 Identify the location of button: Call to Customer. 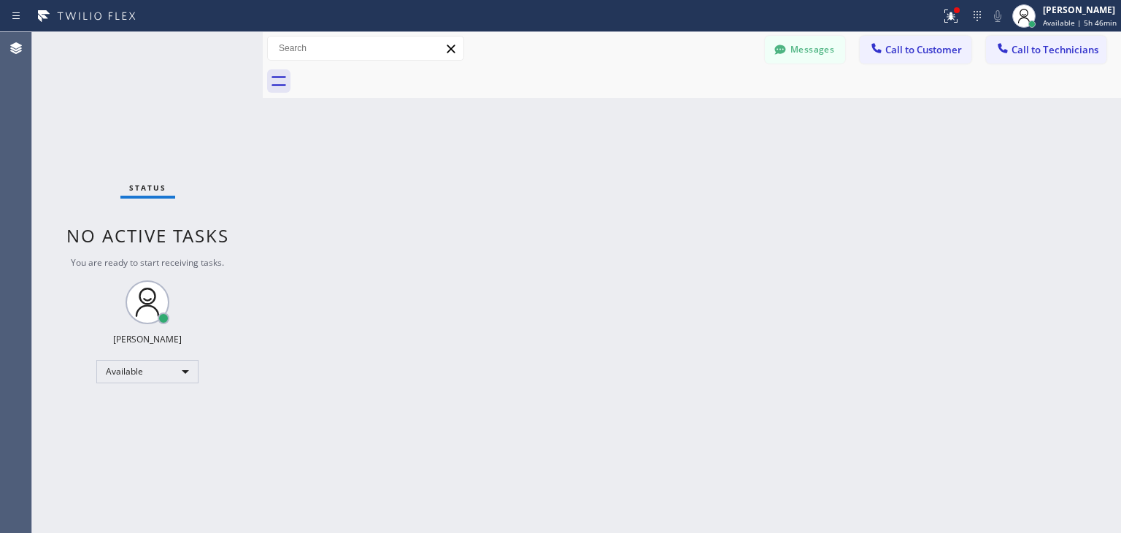
(915, 50).